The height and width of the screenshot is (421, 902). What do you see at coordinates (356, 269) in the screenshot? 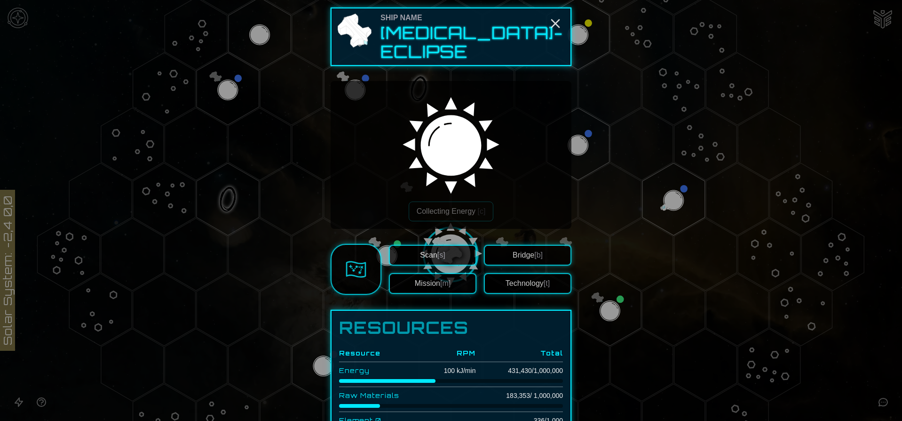
I see `img: Sector` at bounding box center [356, 269].